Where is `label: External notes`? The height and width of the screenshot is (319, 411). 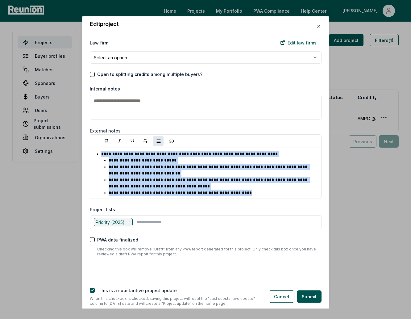
label: External notes is located at coordinates (105, 131).